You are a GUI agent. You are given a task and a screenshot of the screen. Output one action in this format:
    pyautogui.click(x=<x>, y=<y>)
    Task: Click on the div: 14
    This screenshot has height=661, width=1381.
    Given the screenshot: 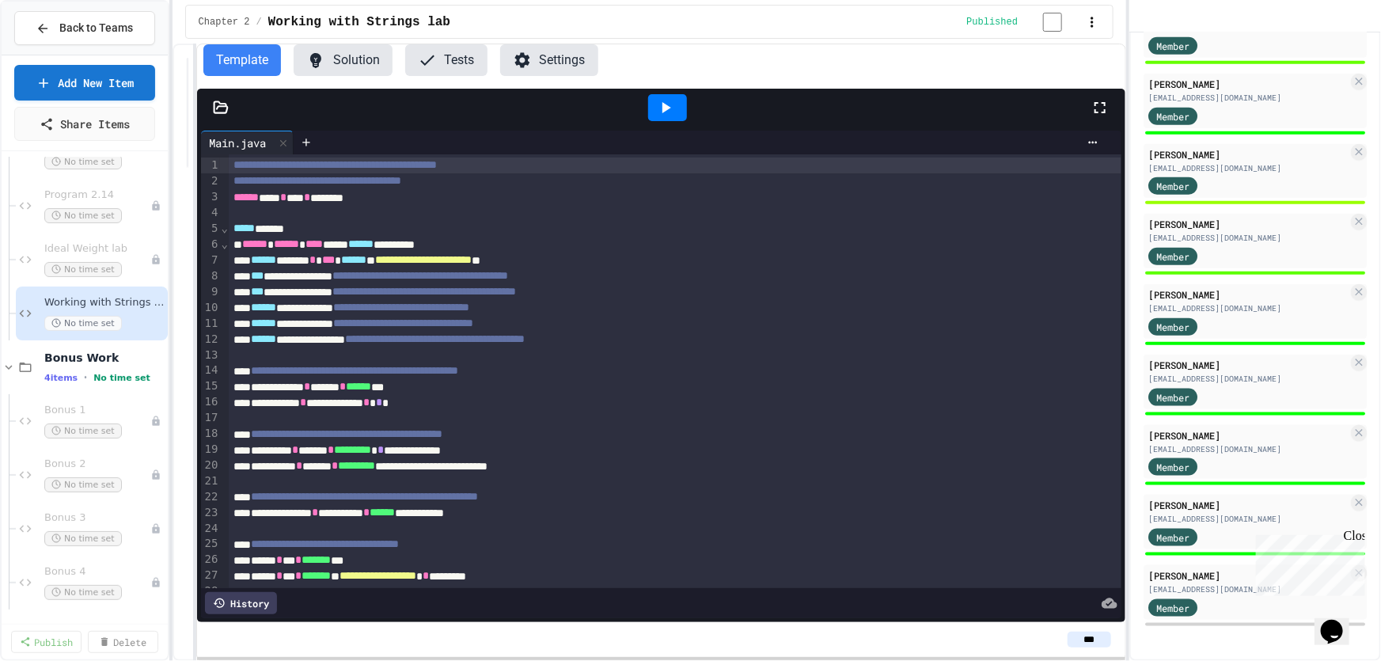 What is the action you would take?
    pyautogui.click(x=210, y=370)
    